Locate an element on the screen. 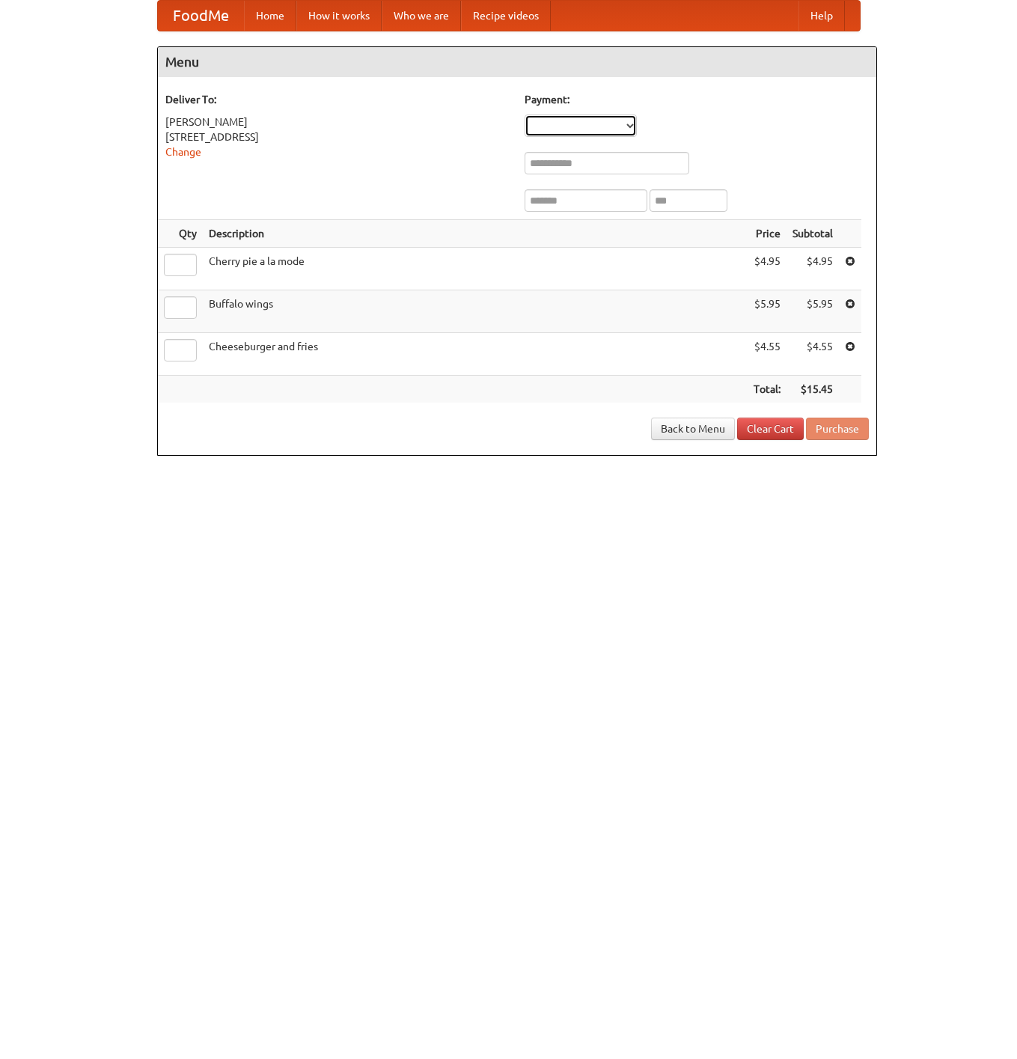 The width and height of the screenshot is (1017, 1059). th: Total: is located at coordinates (767, 389).